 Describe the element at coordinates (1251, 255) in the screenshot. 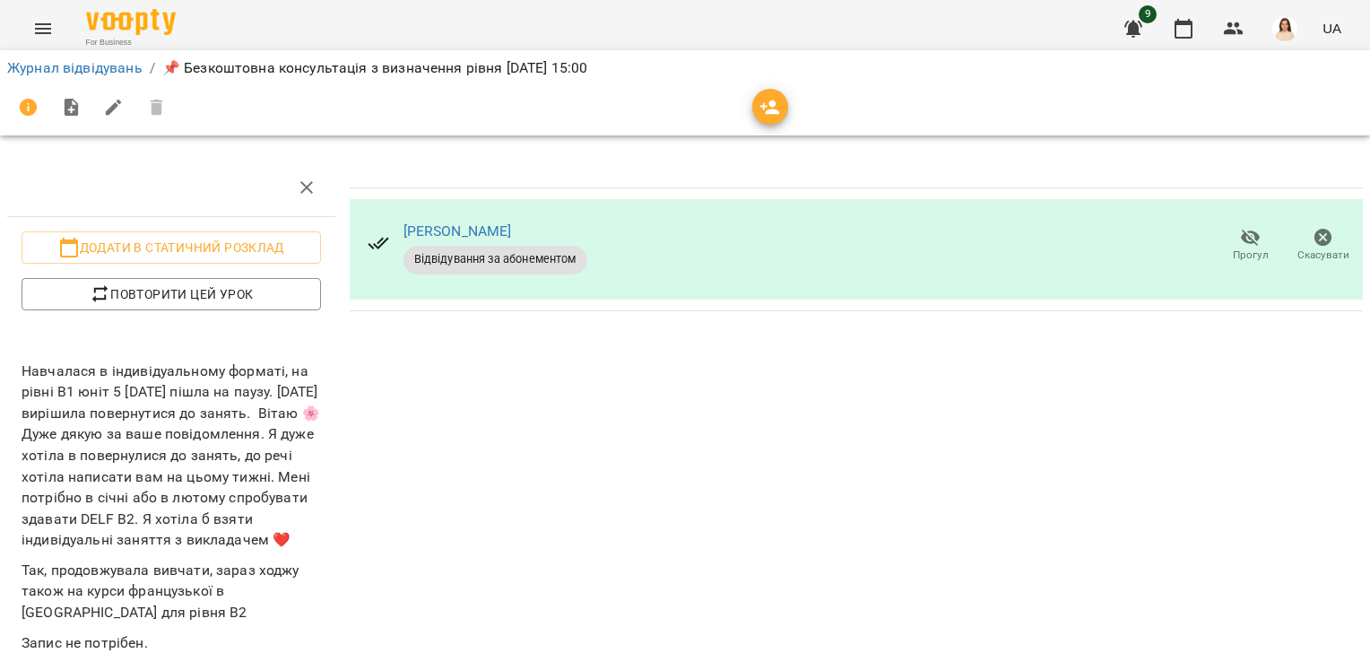

I see `span: Прогул` at that location.